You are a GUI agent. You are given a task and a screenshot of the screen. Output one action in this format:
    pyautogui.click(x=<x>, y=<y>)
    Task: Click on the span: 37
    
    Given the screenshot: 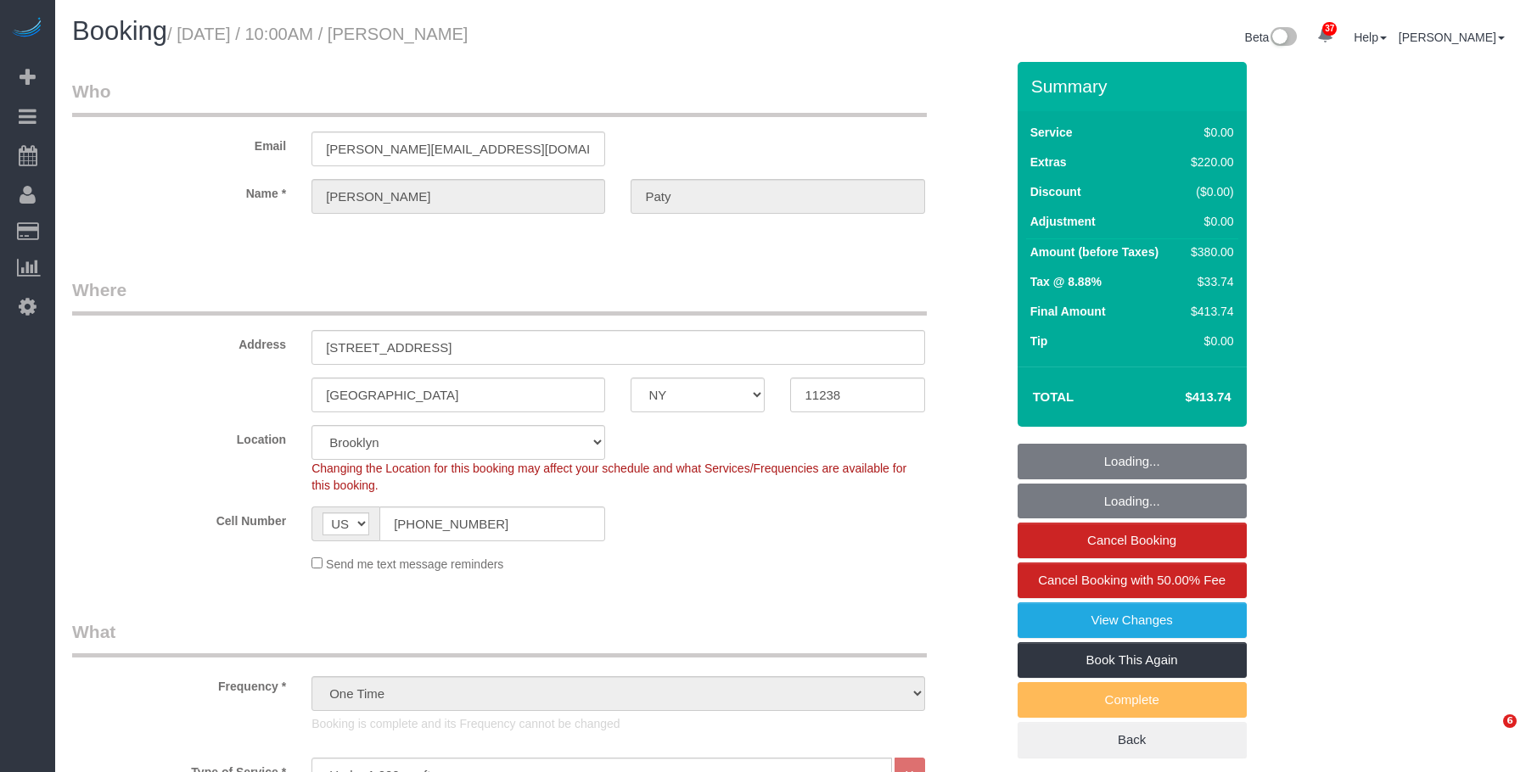 What is the action you would take?
    pyautogui.click(x=1329, y=29)
    